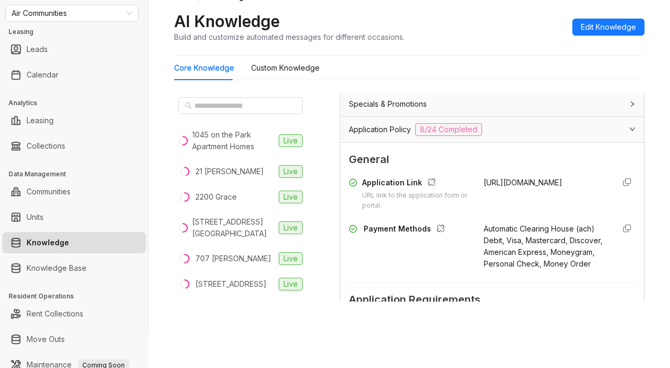  I want to click on div: Application Policy8/24 Completed, so click(492, 130).